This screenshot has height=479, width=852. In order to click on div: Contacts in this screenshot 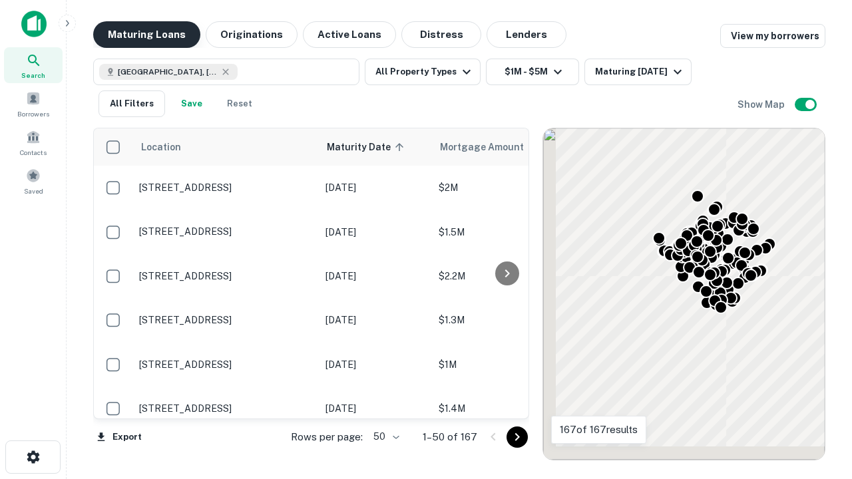, I will do `click(33, 142)`.